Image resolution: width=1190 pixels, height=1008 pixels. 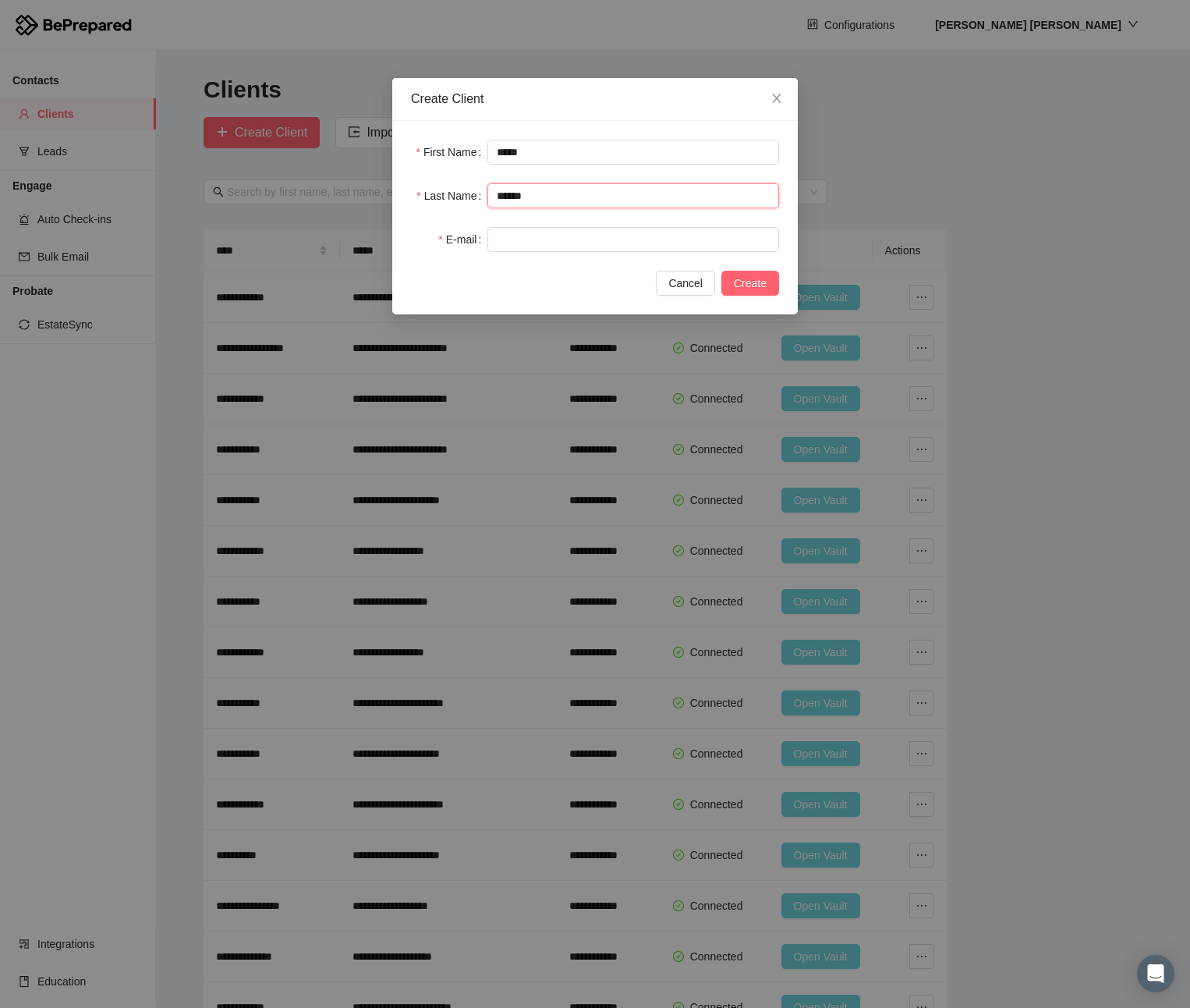 I want to click on label: Last Name, so click(x=452, y=196).